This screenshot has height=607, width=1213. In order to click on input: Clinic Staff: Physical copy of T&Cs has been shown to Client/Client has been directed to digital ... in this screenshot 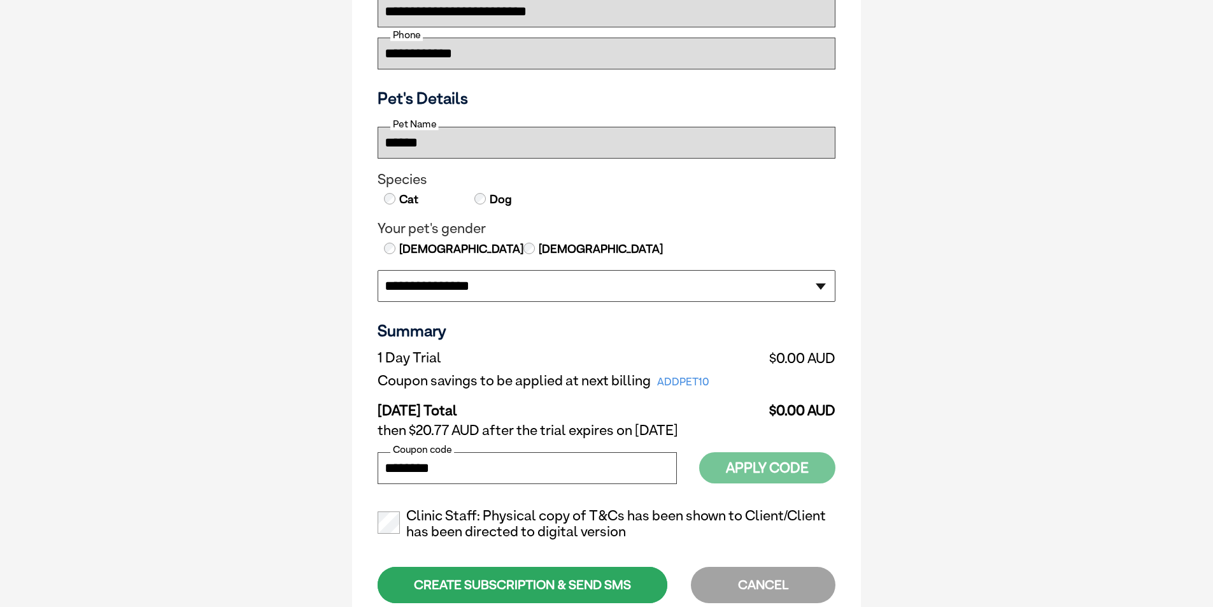, I will do `click(389, 522)`.